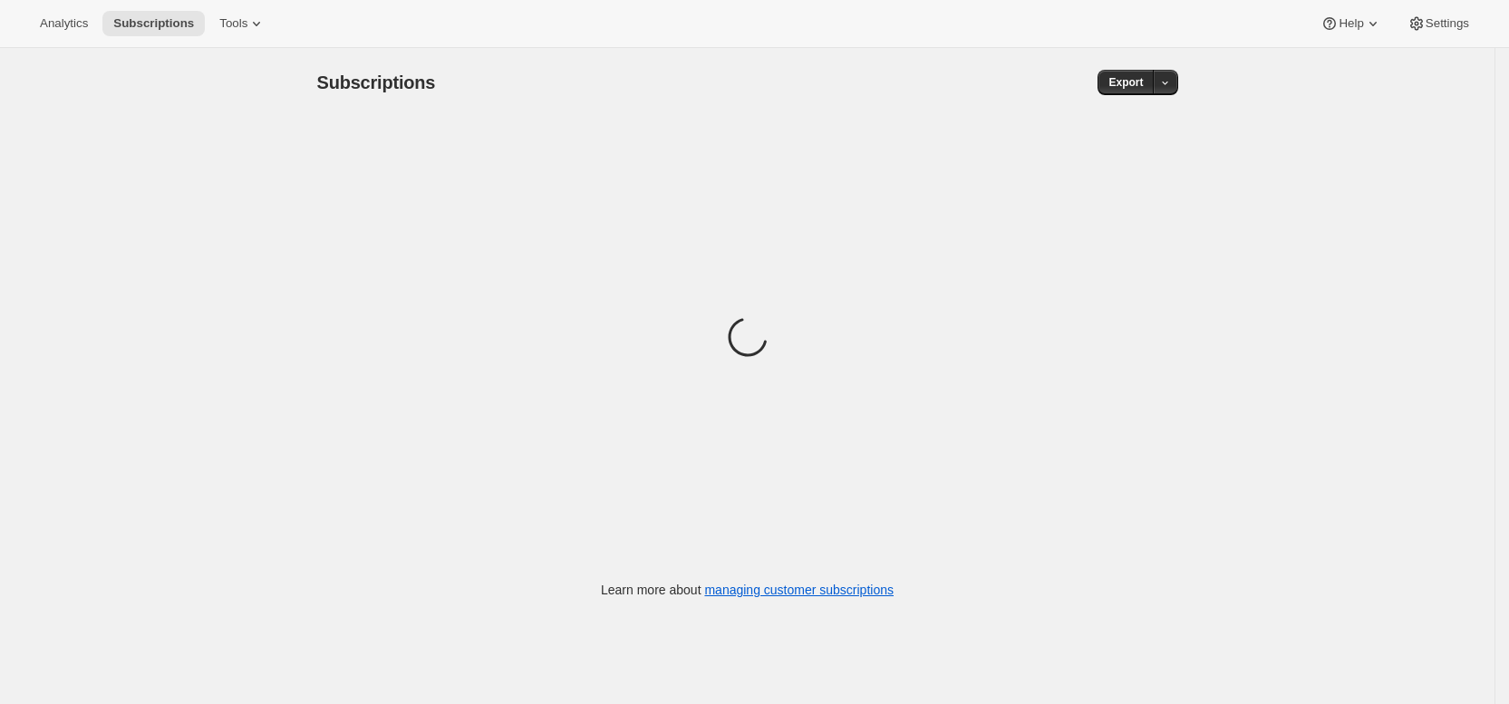 The image size is (1509, 704). I want to click on button: Tools, so click(242, 24).